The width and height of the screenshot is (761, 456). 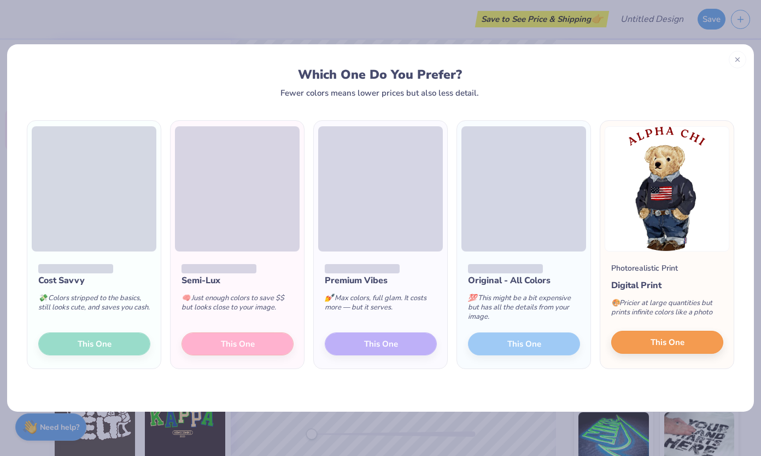 What do you see at coordinates (94, 280) in the screenshot?
I see `div: Cost Savvy` at bounding box center [94, 280].